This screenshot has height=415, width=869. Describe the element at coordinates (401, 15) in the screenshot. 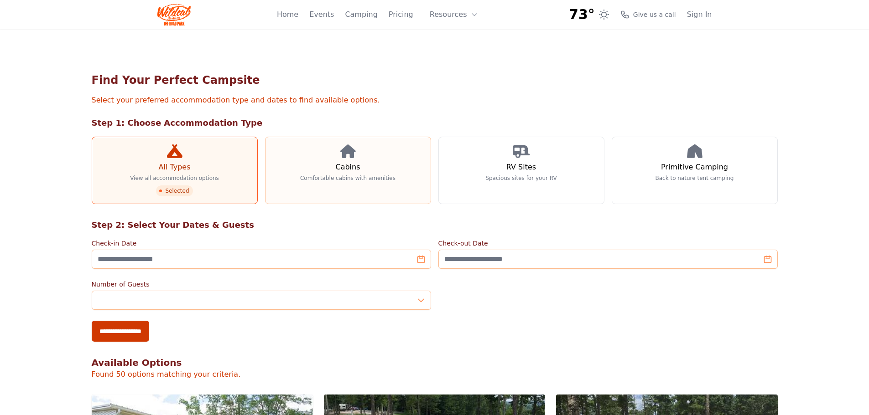

I see `a: Pricing` at that location.